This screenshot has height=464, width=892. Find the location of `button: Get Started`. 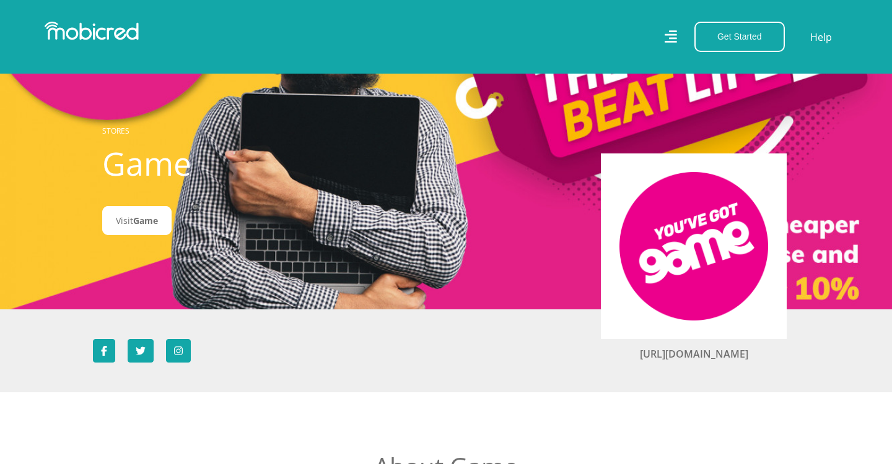

button: Get Started is located at coordinates (739, 37).